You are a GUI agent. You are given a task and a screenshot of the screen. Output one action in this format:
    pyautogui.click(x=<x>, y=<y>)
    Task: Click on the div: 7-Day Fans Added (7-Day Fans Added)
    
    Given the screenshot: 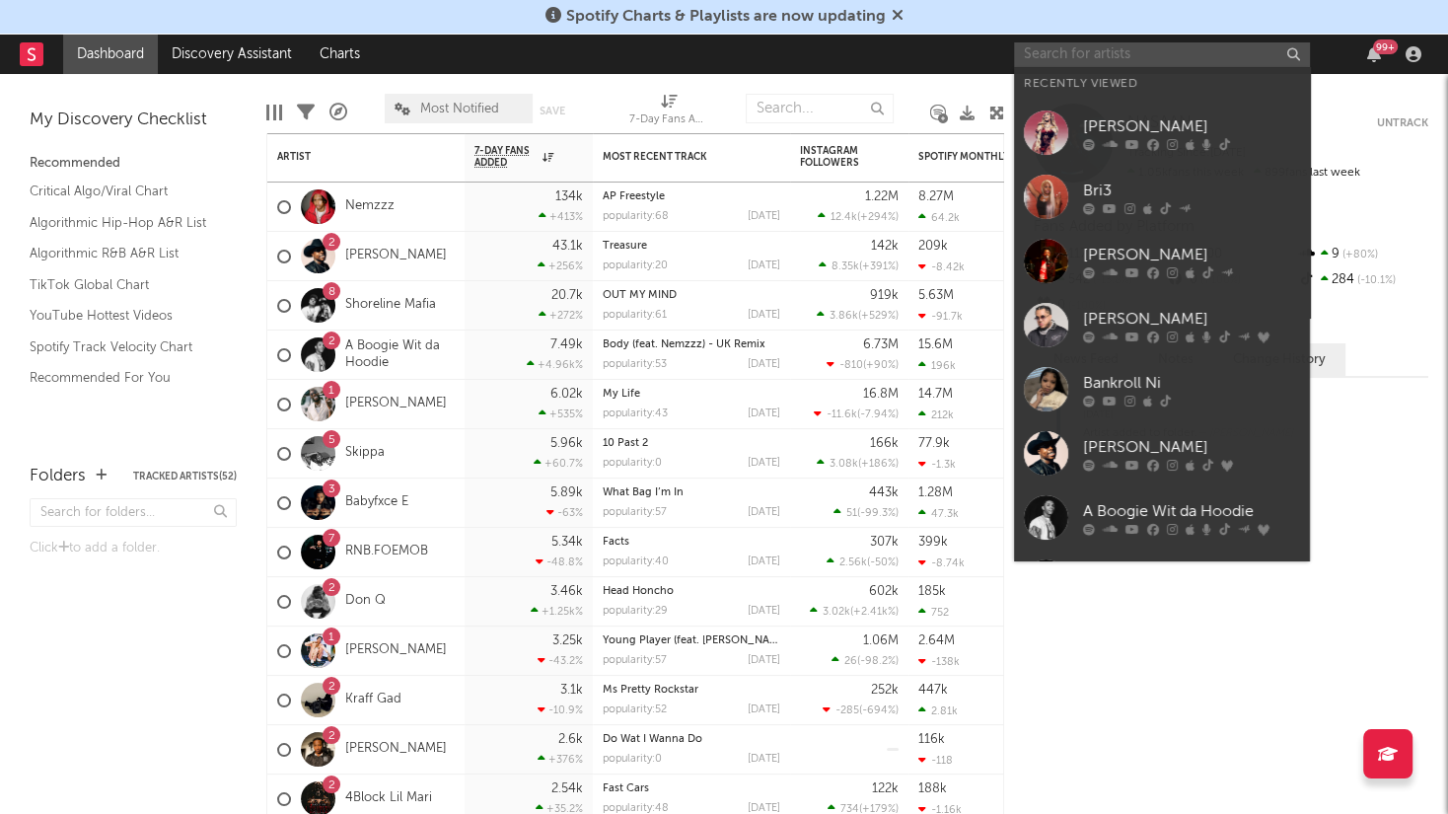 What is the action you would take?
    pyautogui.click(x=669, y=120)
    